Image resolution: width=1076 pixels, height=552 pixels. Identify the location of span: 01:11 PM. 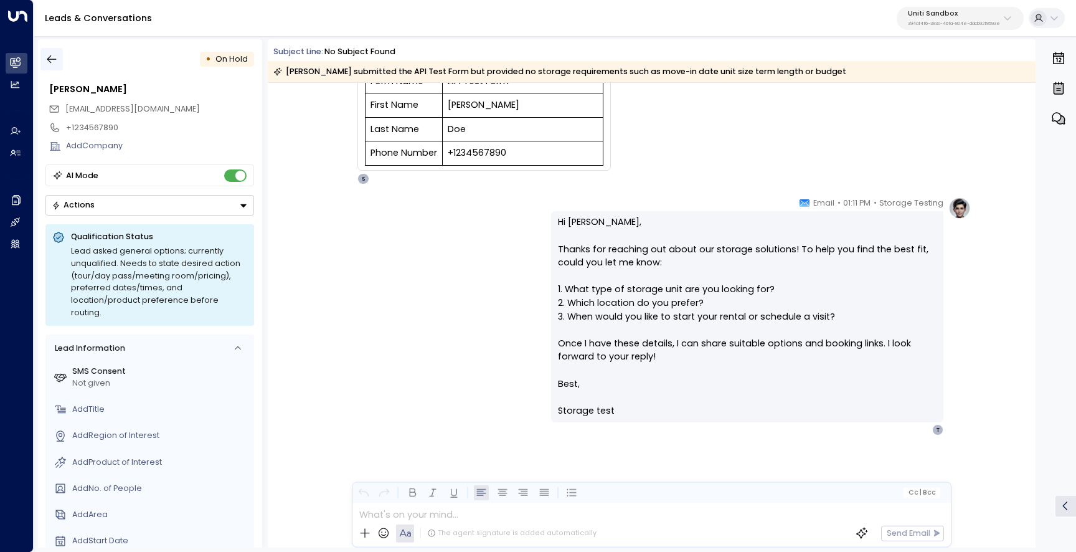
(857, 203).